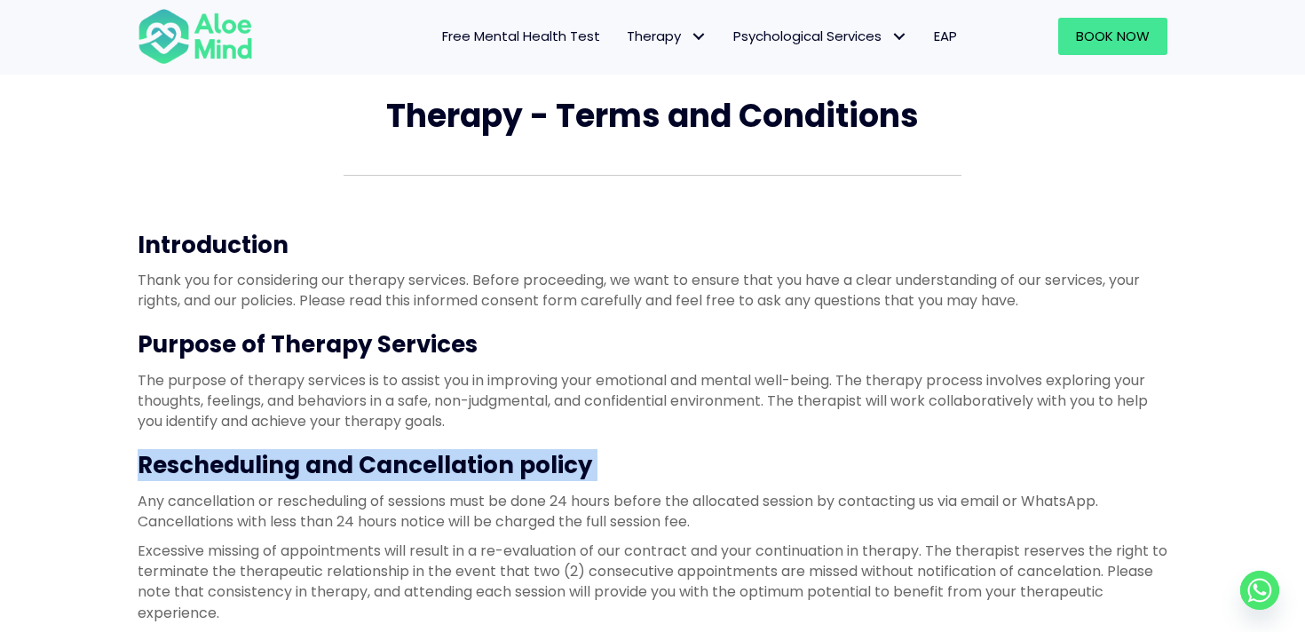  Describe the element at coordinates (652, 115) in the screenshot. I see `span: Therapy - Terms and Conditions` at that location.